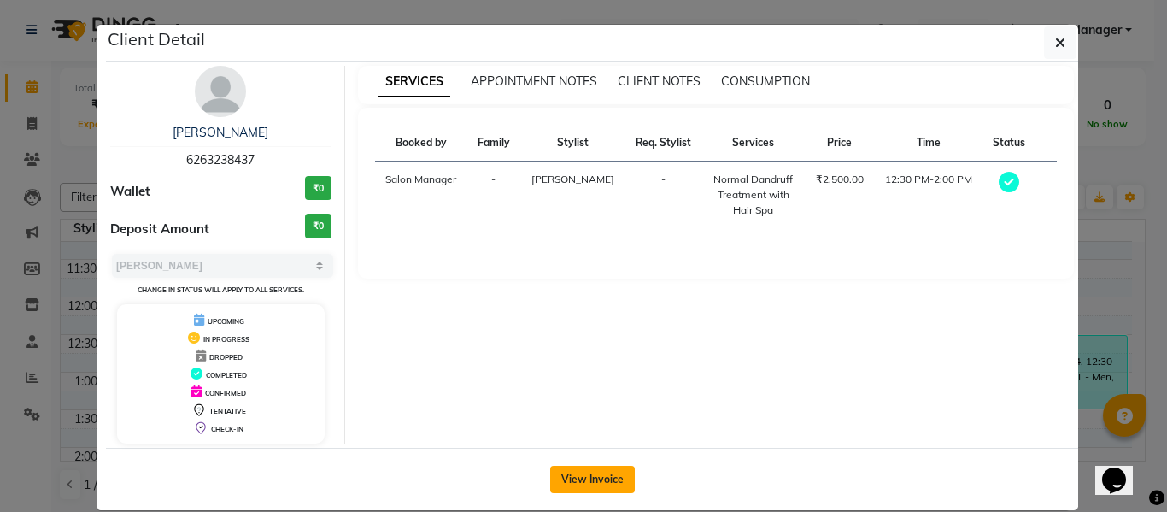  I want to click on th: Time, so click(928, 143).